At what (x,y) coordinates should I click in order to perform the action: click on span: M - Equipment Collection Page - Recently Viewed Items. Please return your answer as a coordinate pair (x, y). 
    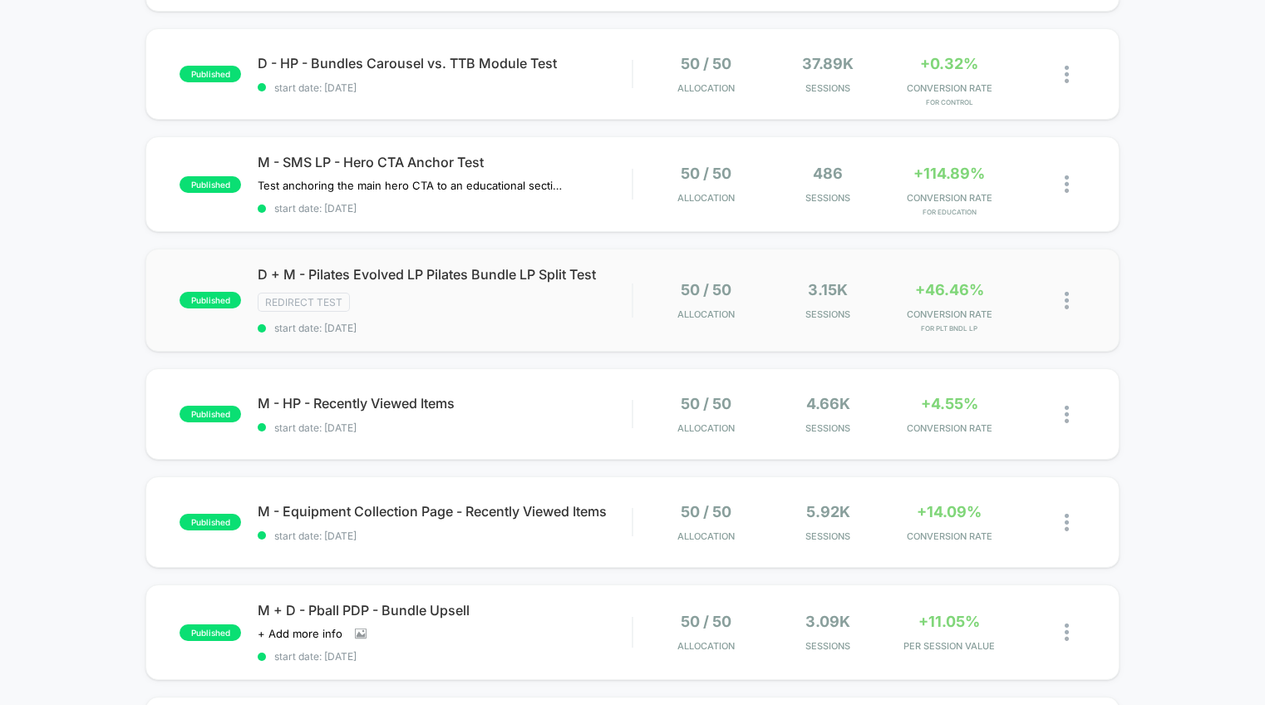
    Looking at the image, I should click on (445, 511).